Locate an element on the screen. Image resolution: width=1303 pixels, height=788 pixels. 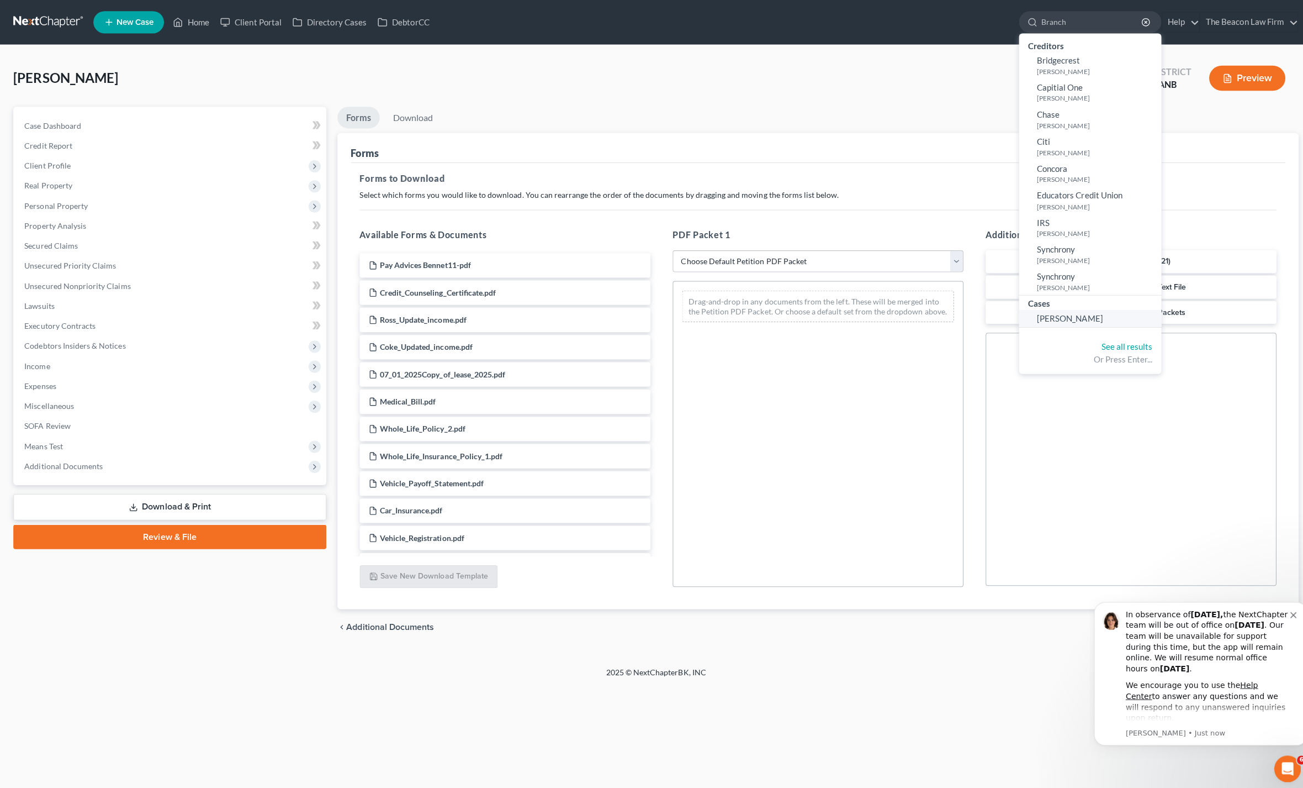
span: Capitial One is located at coordinates (1053, 87).